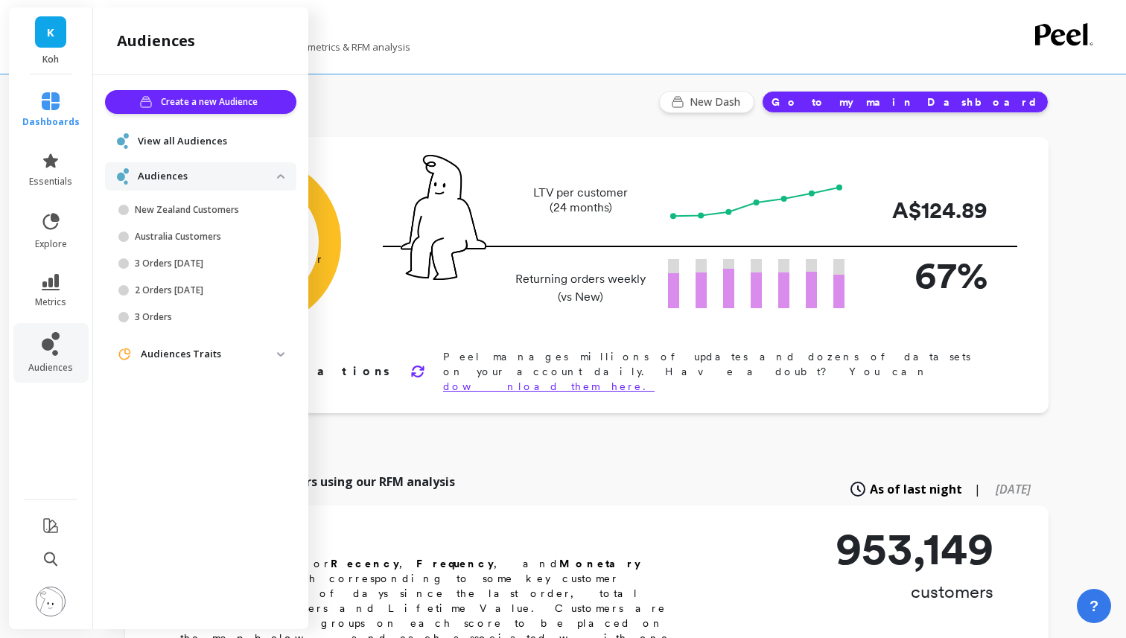 The width and height of the screenshot is (1126, 638). I want to click on p: LTV per customer (24 months), so click(580, 200).